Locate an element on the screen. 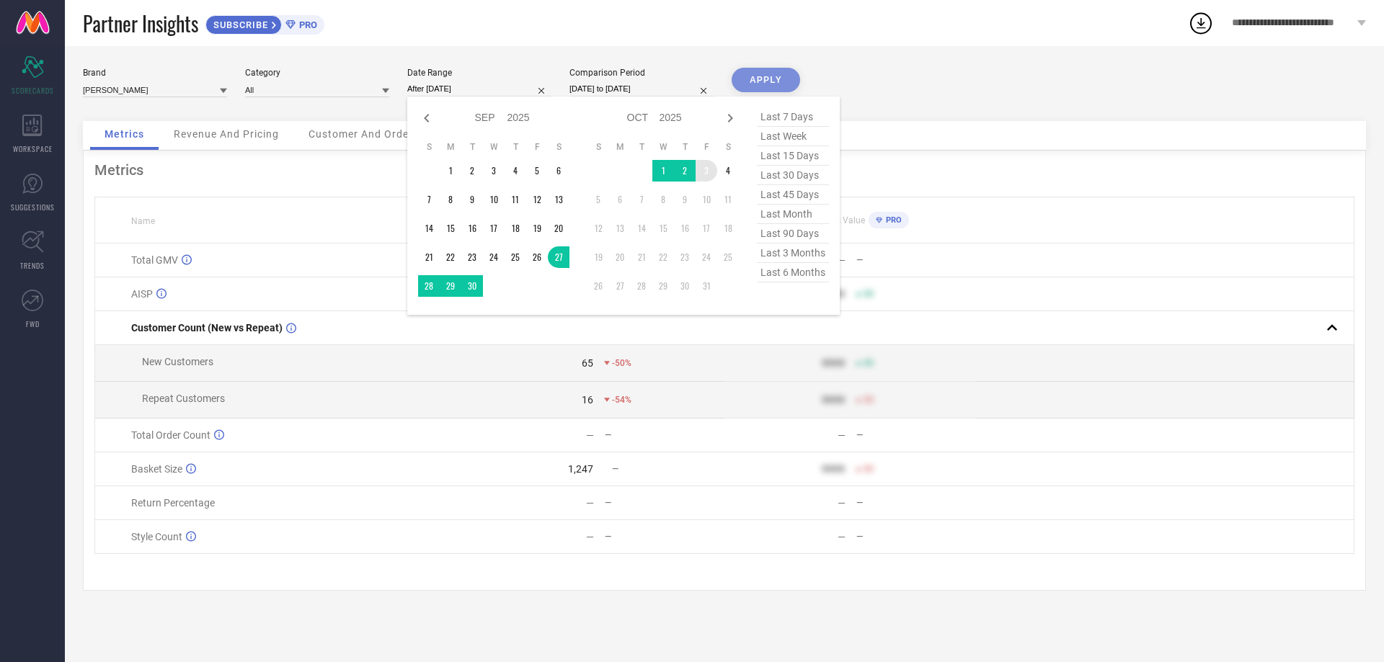 This screenshot has width=1384, height=662. td: Sat Sep 13 2025 is located at coordinates (559, 200).